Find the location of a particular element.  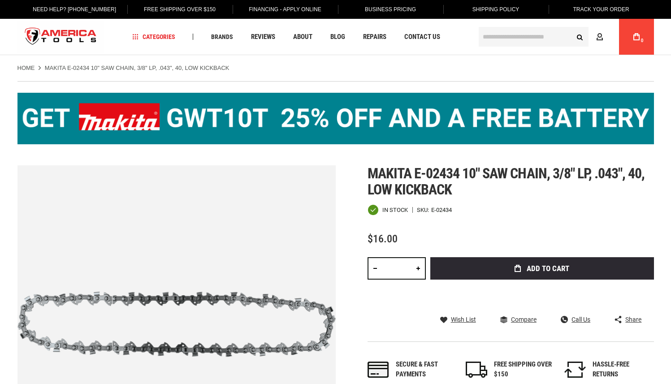

img: America Tools is located at coordinates (61, 37).